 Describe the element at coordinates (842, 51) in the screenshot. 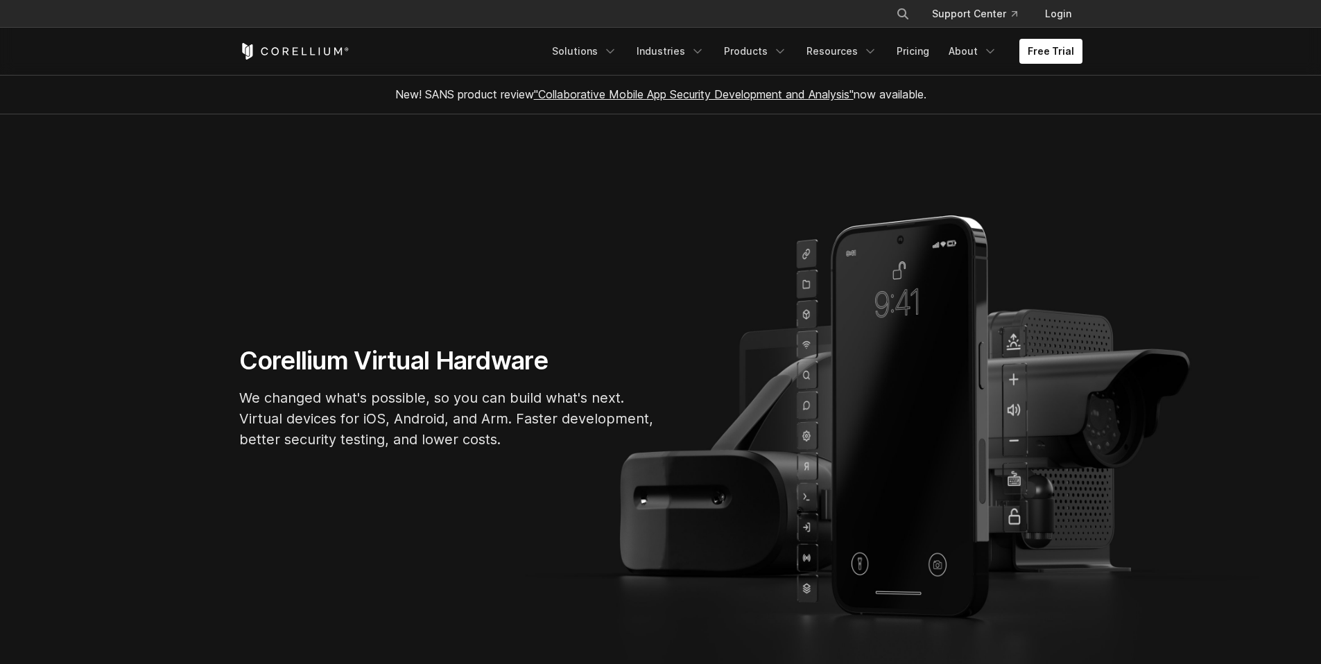

I see `a: Resources` at that location.